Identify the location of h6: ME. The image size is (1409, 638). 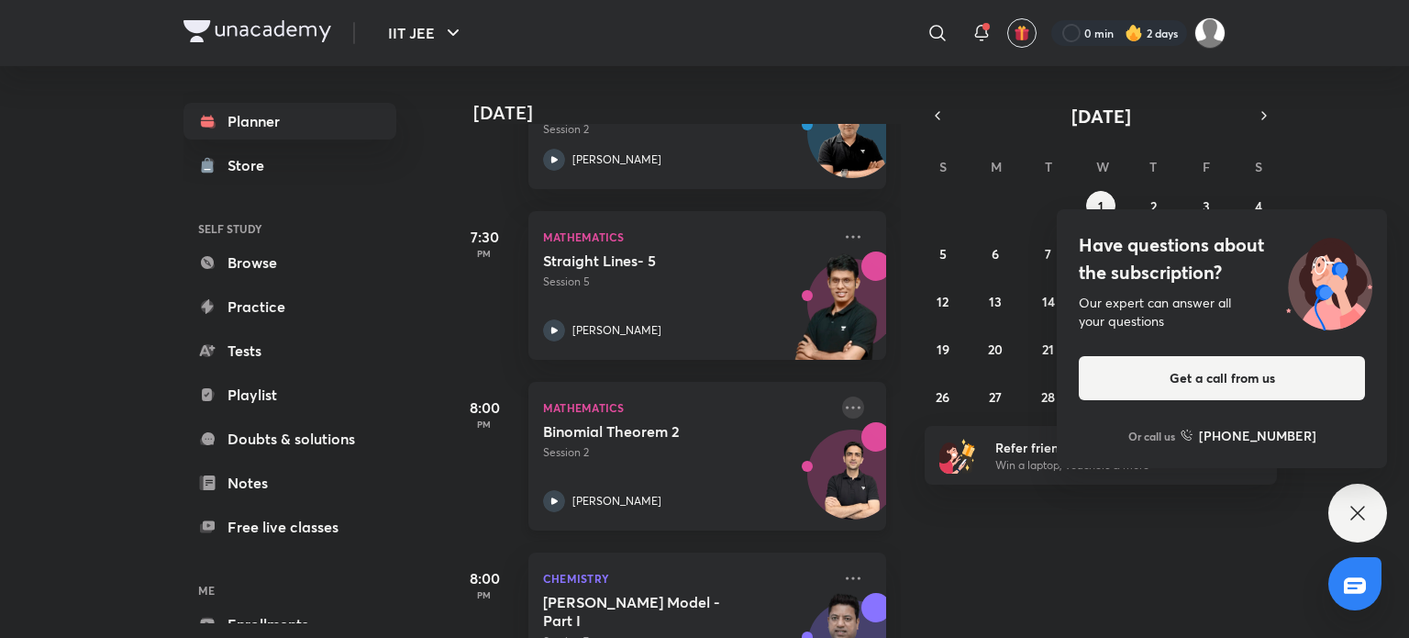
(290, 590).